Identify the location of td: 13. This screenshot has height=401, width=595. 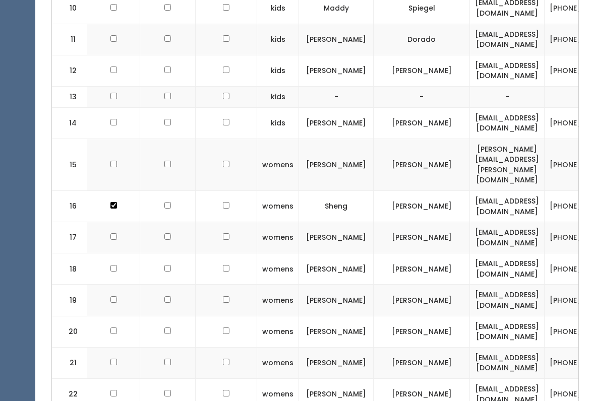
(70, 97).